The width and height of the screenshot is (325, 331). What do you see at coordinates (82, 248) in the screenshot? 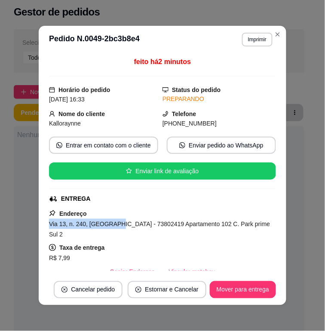
I see `strong: Taxa de entrega` at bounding box center [82, 248].